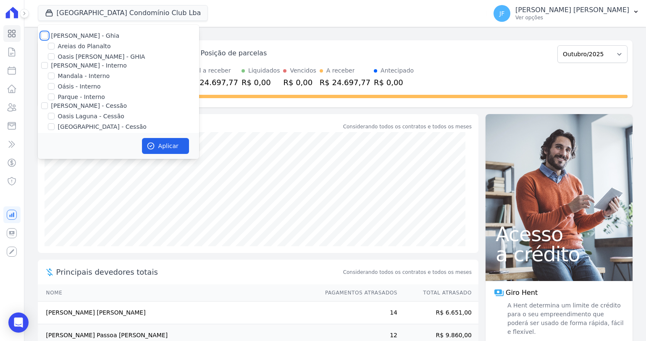  Describe the element at coordinates (357, 313) in the screenshot. I see `td: 14` at that location.